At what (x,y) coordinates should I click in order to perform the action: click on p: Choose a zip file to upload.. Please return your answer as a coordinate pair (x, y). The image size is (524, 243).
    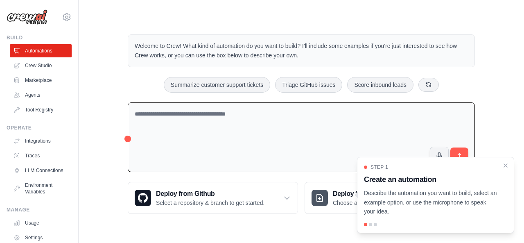
    Looking at the image, I should click on (367, 203).